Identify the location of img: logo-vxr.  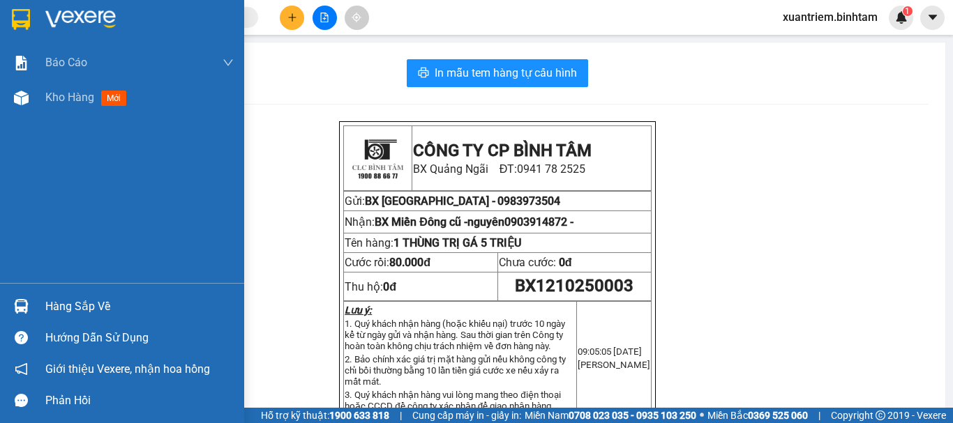
(21, 20).